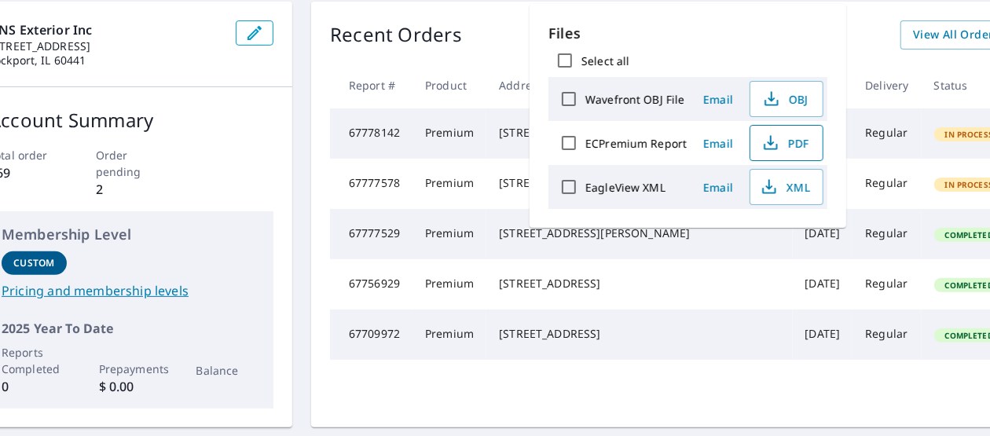 This screenshot has width=990, height=436. Describe the element at coordinates (687, 33) in the screenshot. I see `p: Files` at that location.